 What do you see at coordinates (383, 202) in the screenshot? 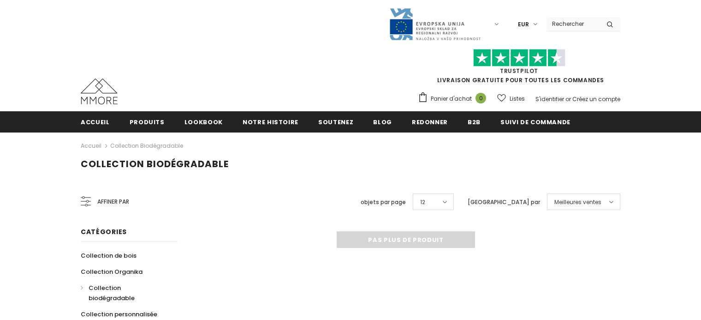
I see `label: objets par page` at bounding box center [383, 202].